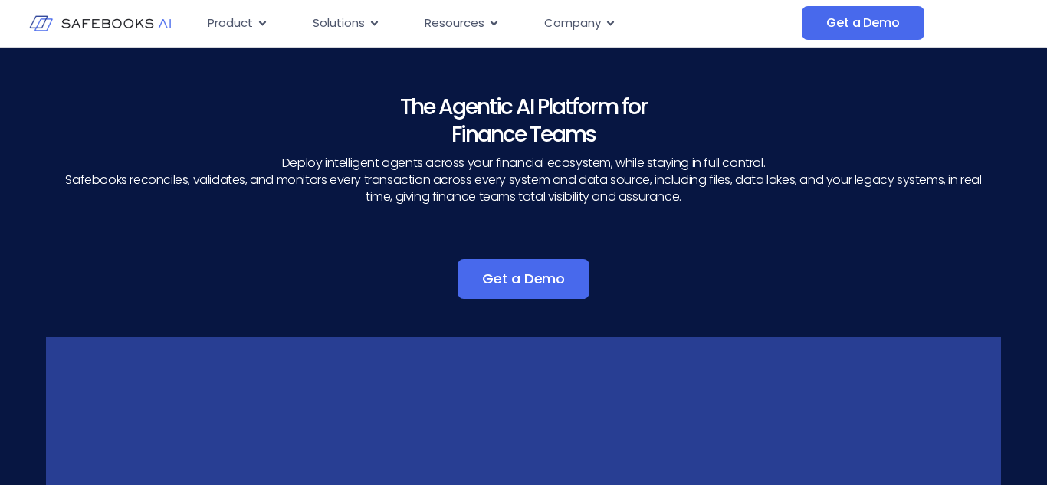 The width and height of the screenshot is (1047, 485). I want to click on span: Company, so click(573, 23).